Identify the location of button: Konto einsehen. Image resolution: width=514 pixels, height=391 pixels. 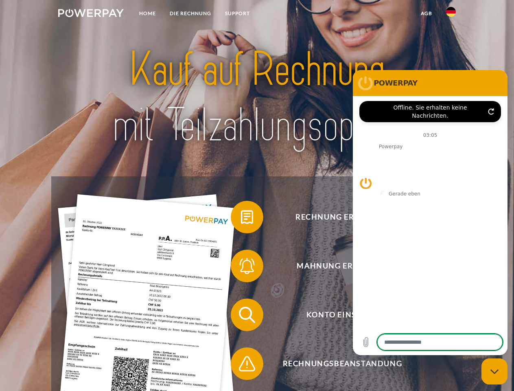
(337, 315).